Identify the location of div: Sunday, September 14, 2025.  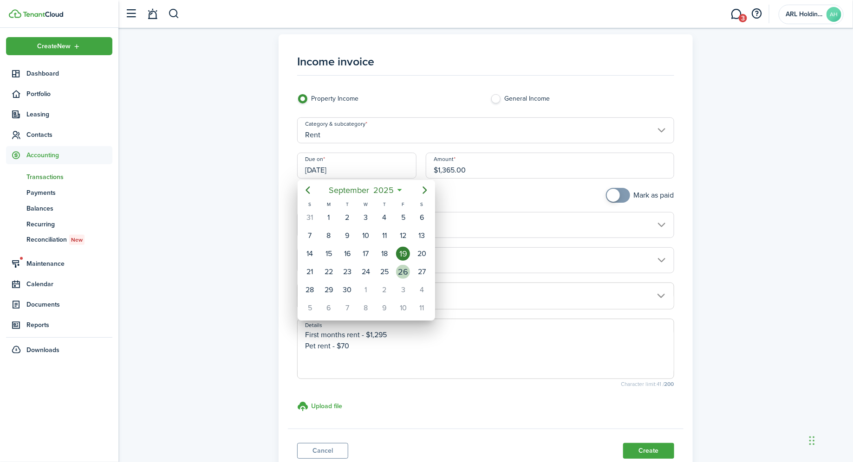
(310, 254).